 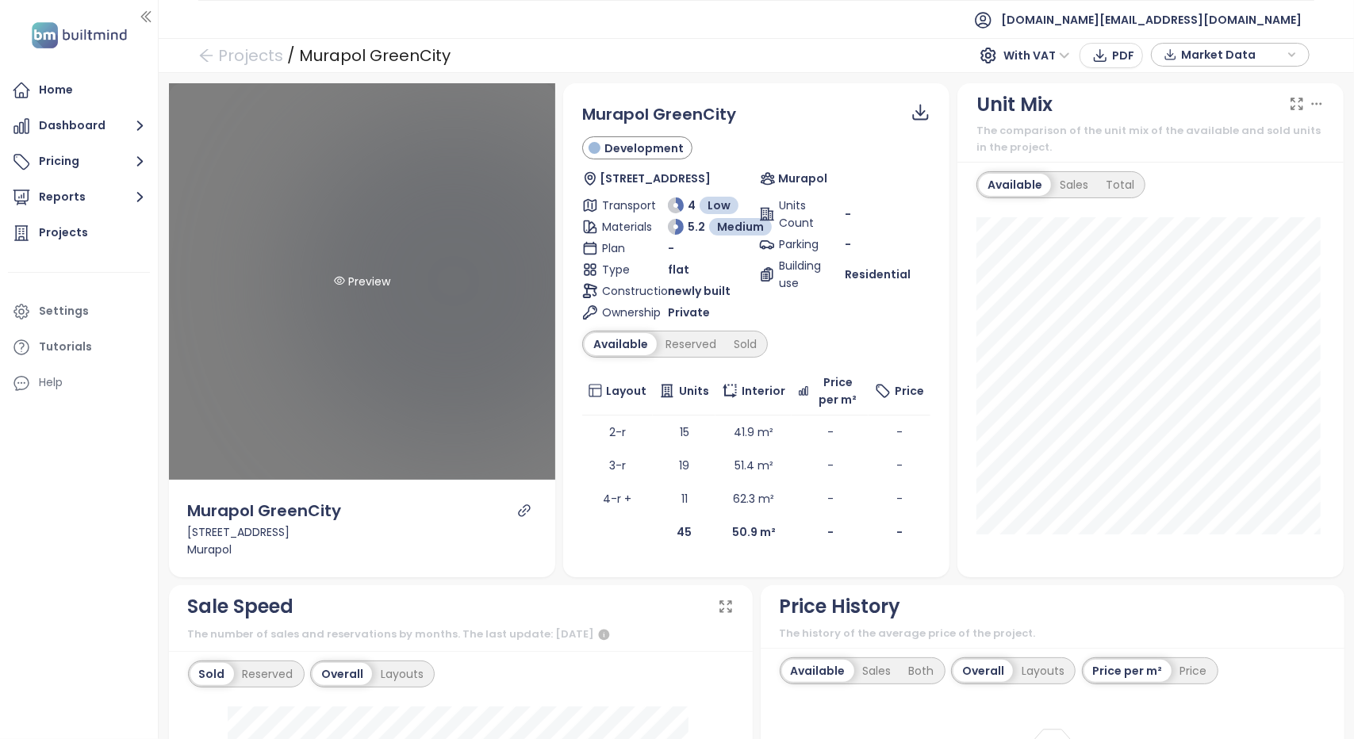 I want to click on div: Unit Mix, so click(x=1015, y=105).